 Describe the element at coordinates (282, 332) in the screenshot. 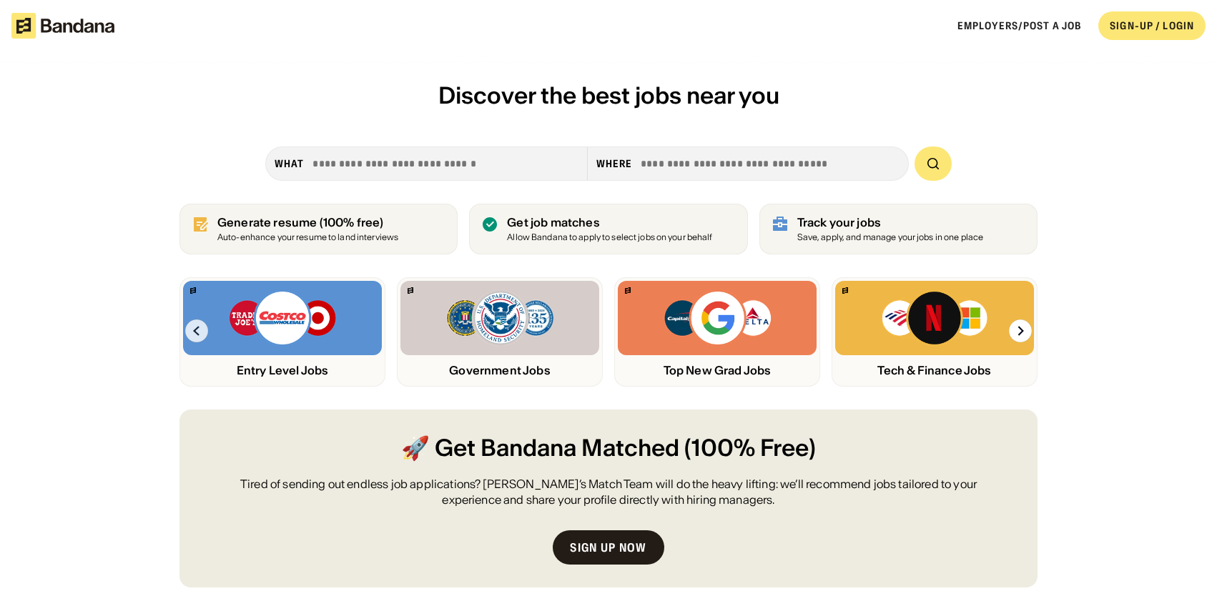

I see `a: Bandana logoTrader Joe’s, Costco, Target logosEntry Level Jobs` at that location.